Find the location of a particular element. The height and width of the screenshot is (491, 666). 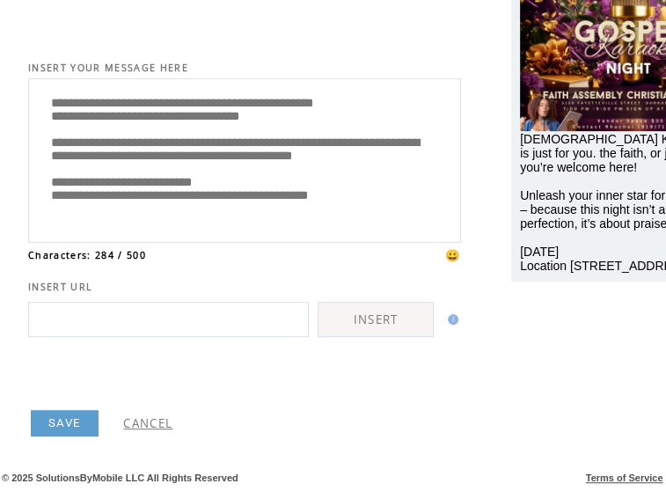

span: Characters: 284 / 500 is located at coordinates (87, 255).